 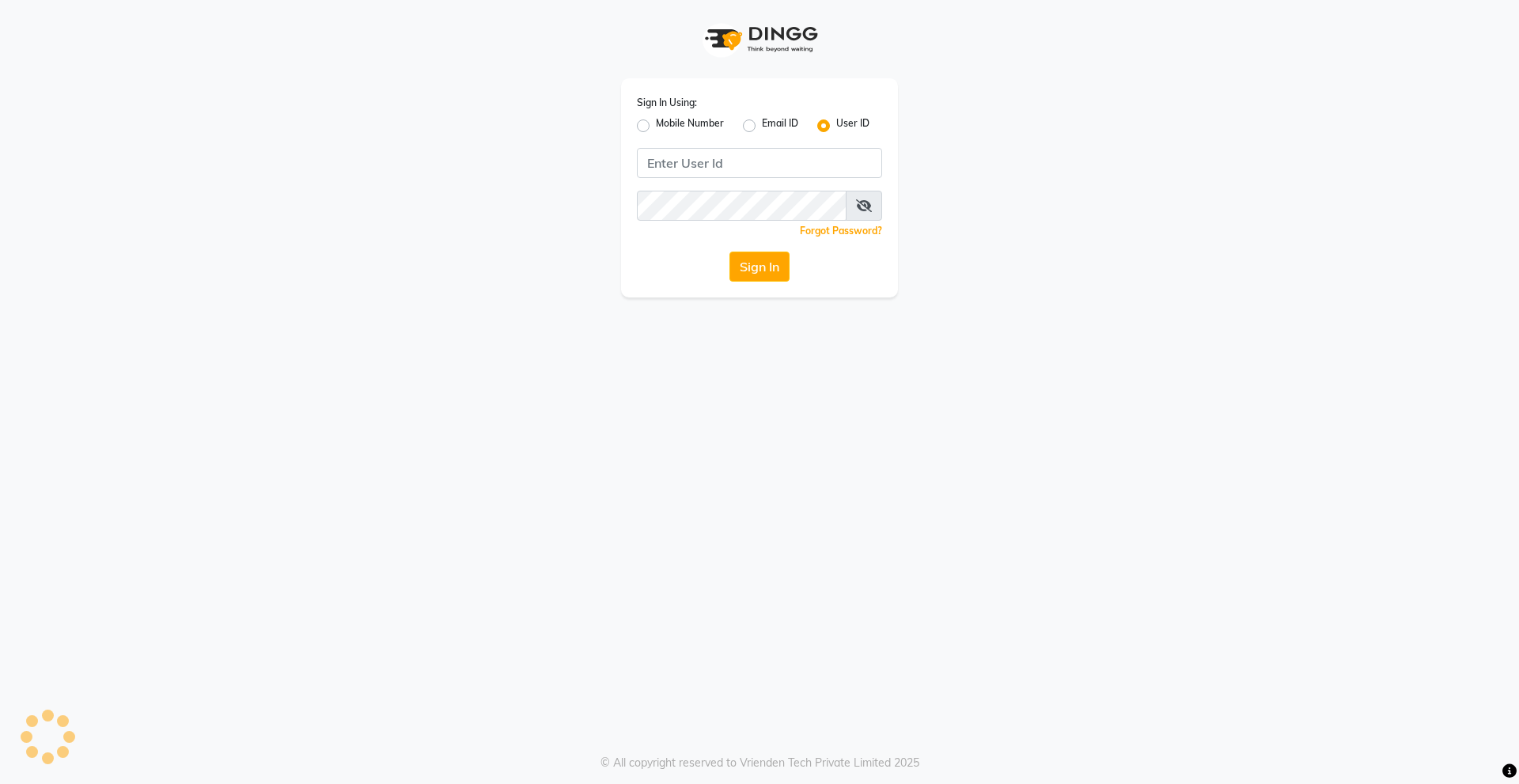 I want to click on img: logo1.svg, so click(x=760, y=39).